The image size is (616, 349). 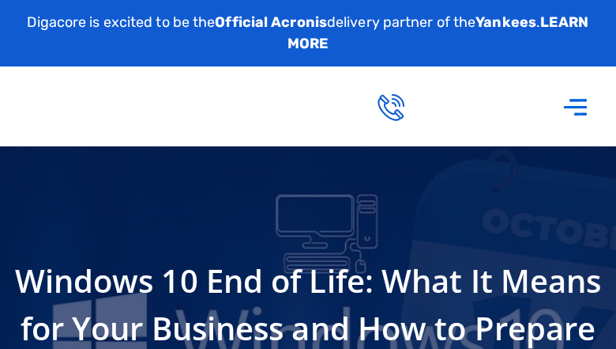 What do you see at coordinates (308, 33) in the screenshot?
I see `p: Digacore is excited to be the delivery partner of the .` at bounding box center [308, 33].